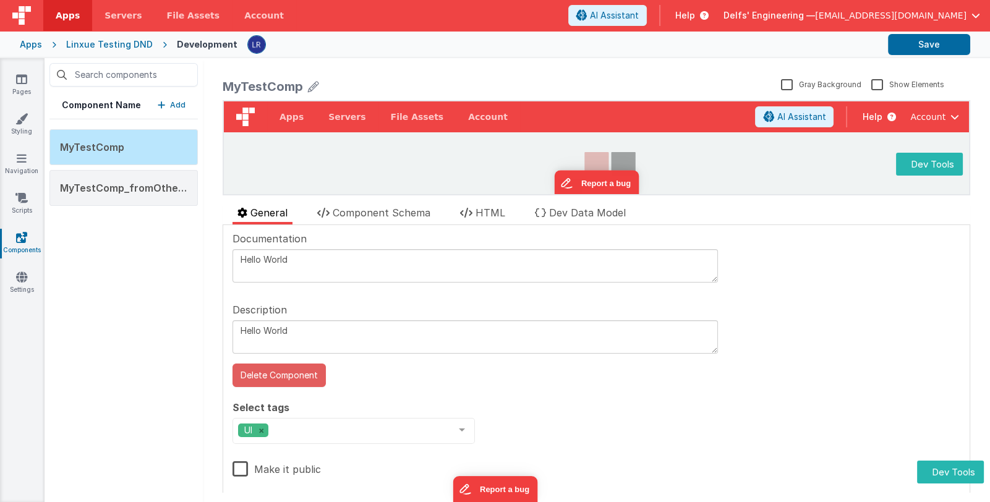 The height and width of the screenshot is (502, 990). Describe the element at coordinates (711, 15) in the screenshot. I see `button: Account` at that location.